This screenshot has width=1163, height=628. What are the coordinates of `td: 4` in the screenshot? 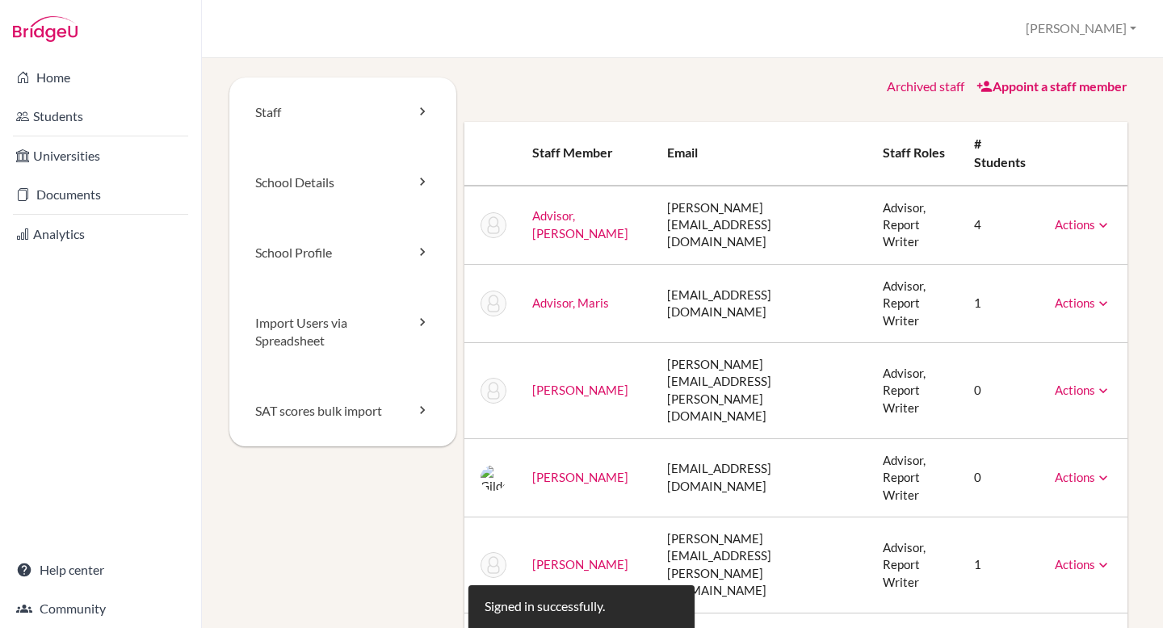 It's located at (1001, 225).